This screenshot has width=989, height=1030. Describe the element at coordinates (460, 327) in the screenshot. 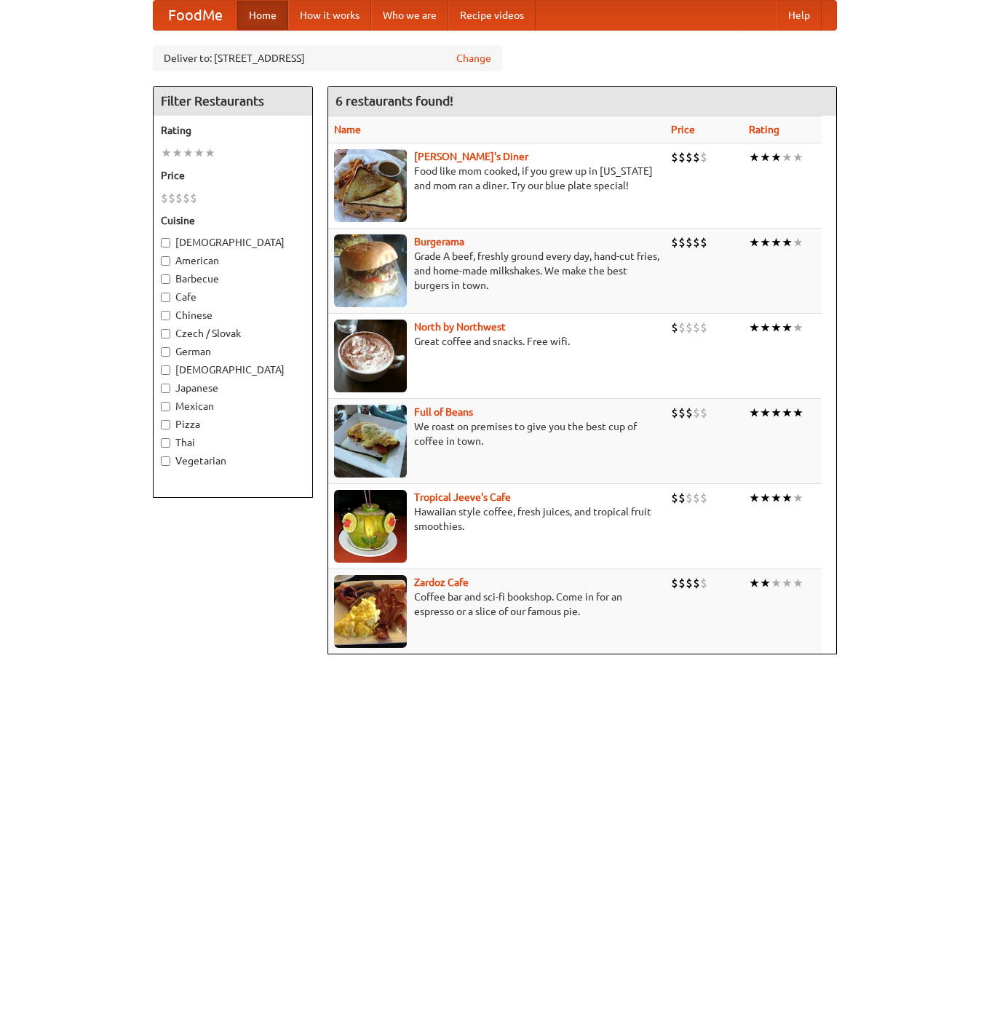

I see `a: North by Northwest` at that location.